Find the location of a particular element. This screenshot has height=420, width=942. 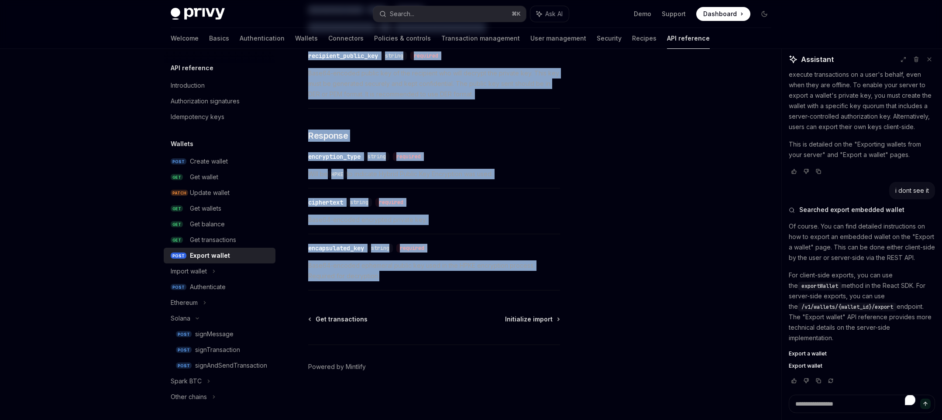

div: Get balance is located at coordinates (207, 224).